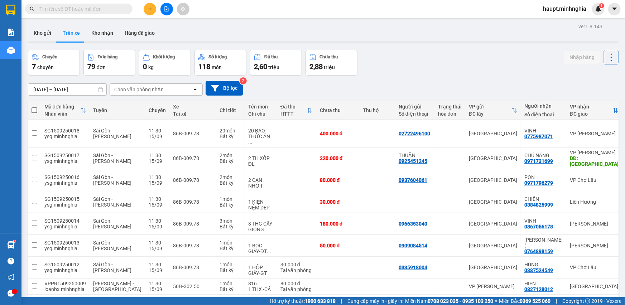  What do you see at coordinates (594, 202) in the screenshot?
I see `div: Liên Hương` at bounding box center [594, 202].